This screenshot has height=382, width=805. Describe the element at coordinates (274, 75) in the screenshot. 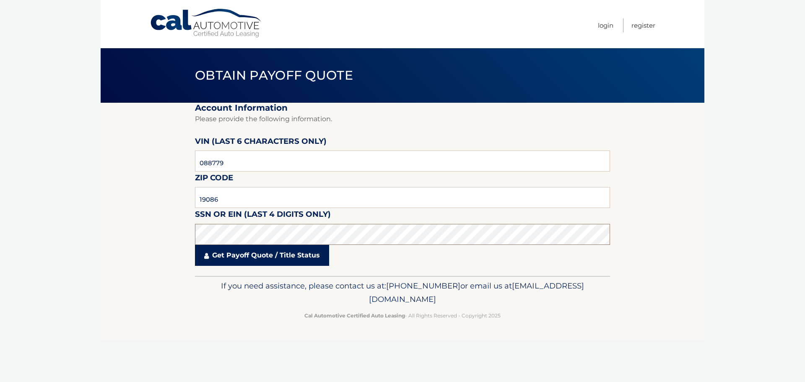

I see `span: Obtain Payoff Quote` at that location.